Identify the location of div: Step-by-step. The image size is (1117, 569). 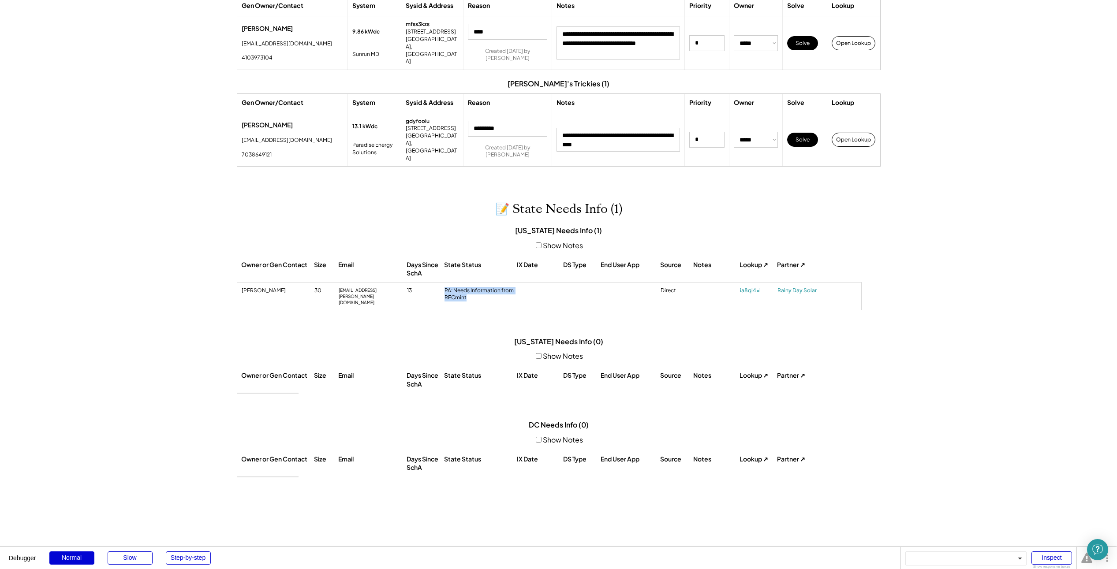
(188, 558).